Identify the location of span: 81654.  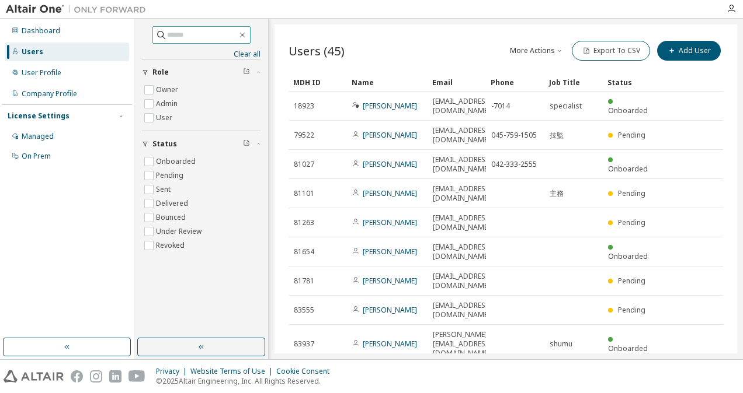
(304, 252).